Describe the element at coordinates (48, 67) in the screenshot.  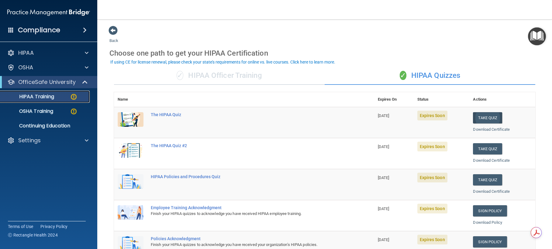
I see `a: OSHA` at that location.